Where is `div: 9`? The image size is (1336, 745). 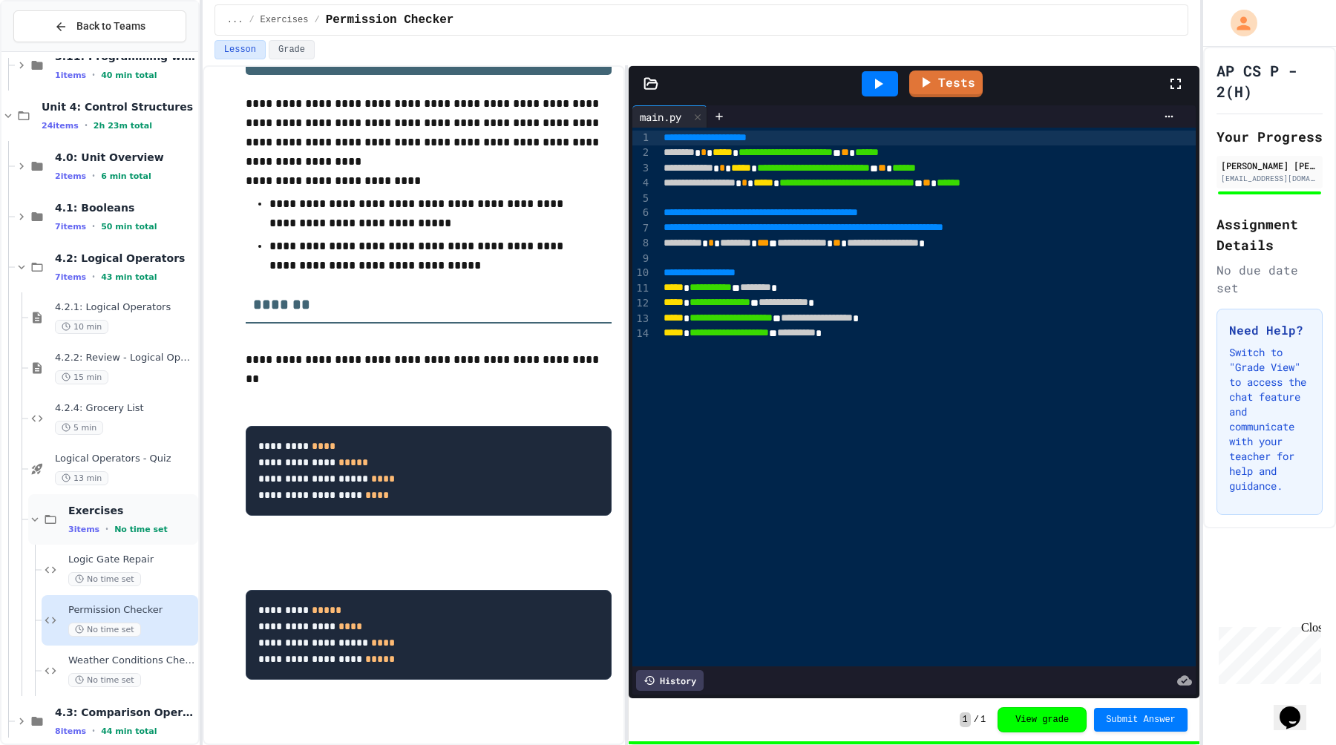 div: 9 is located at coordinates (641, 259).